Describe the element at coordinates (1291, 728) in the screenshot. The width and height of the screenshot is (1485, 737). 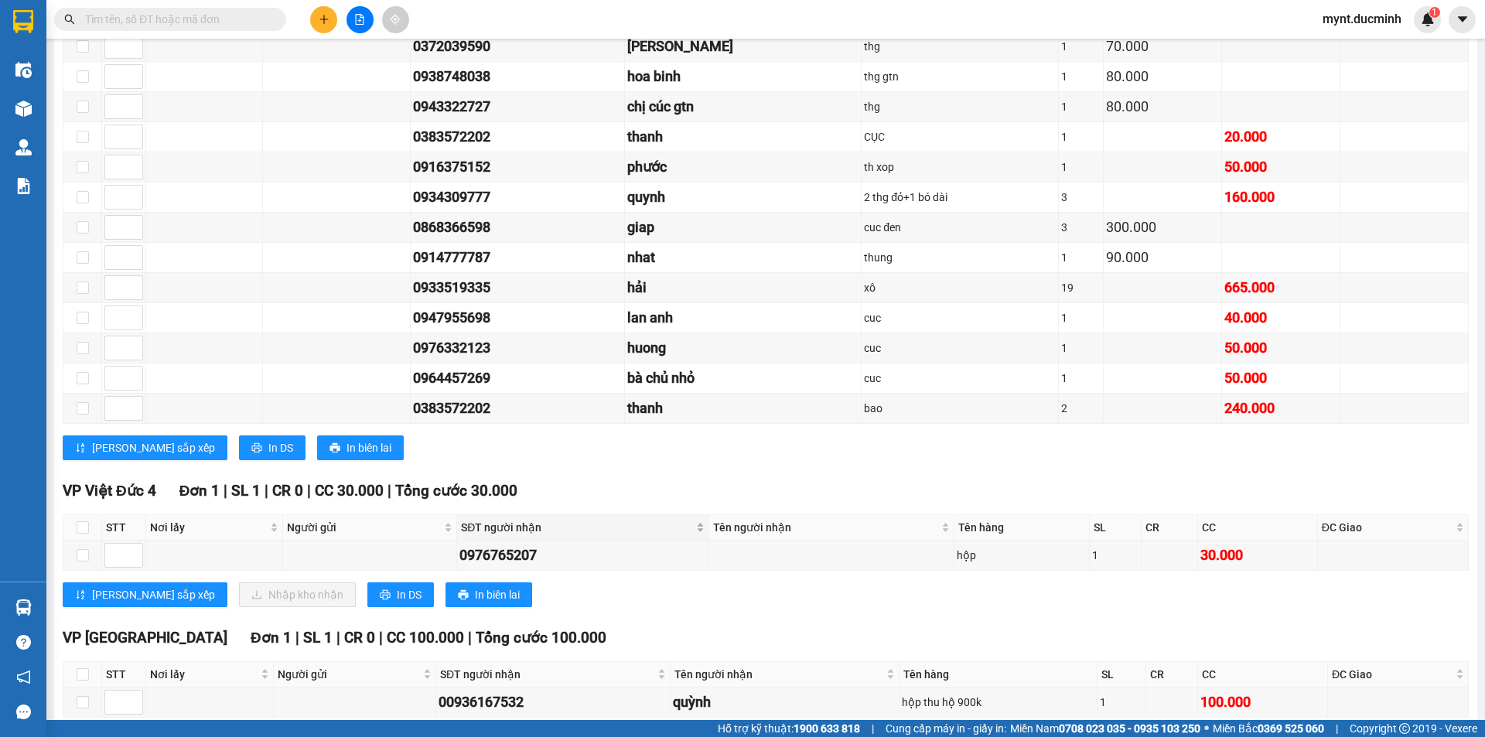
I see `strong: 0369 525 060` at that location.